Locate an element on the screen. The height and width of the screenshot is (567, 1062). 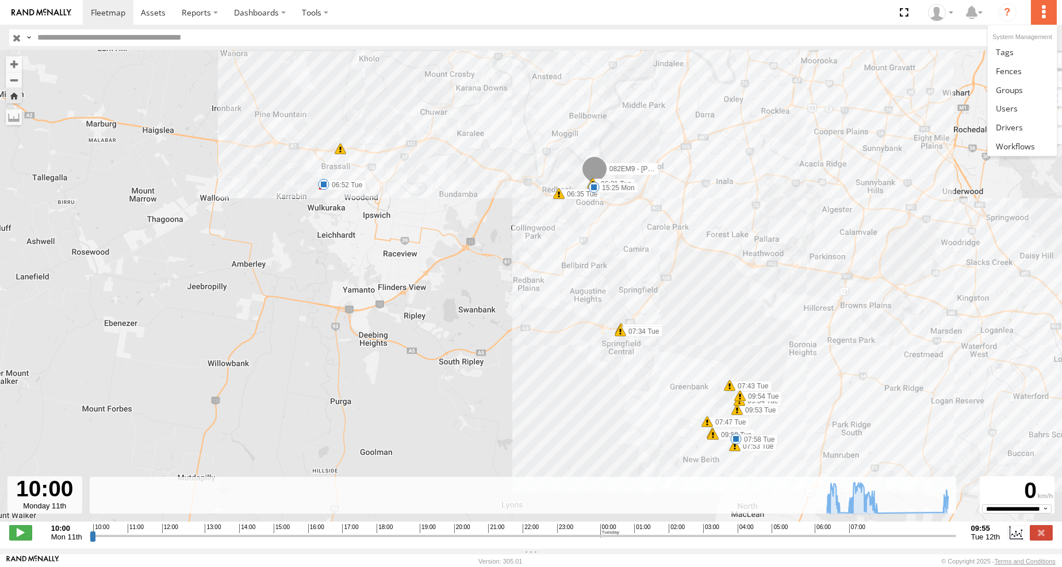
span: 06:00 is located at coordinates (823, 529).